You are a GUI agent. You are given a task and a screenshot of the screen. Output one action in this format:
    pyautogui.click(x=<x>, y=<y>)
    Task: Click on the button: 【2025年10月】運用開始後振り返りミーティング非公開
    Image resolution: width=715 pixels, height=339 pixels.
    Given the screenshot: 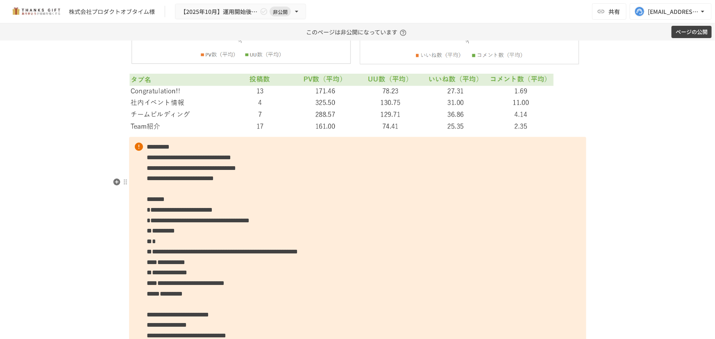 What is the action you would take?
    pyautogui.click(x=241, y=11)
    